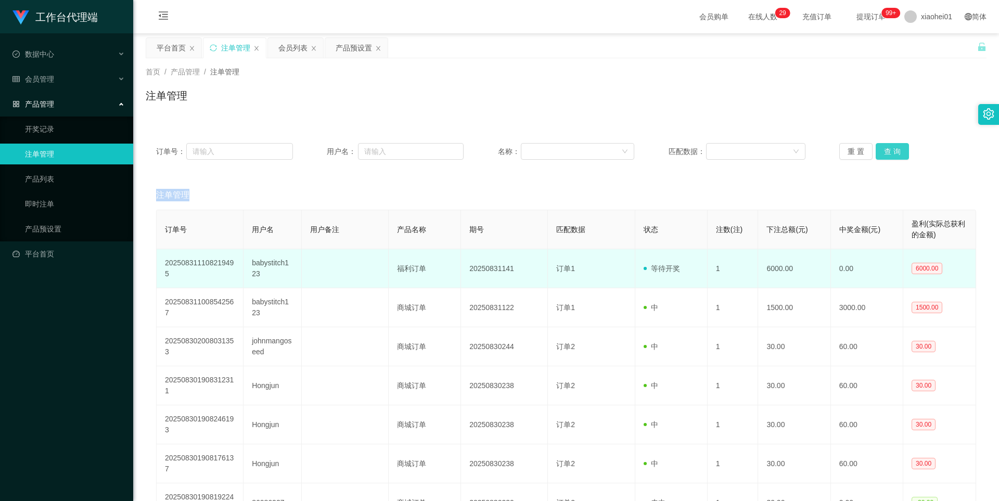  Describe the element at coordinates (892, 151) in the screenshot. I see `button: 查 询` at that location.